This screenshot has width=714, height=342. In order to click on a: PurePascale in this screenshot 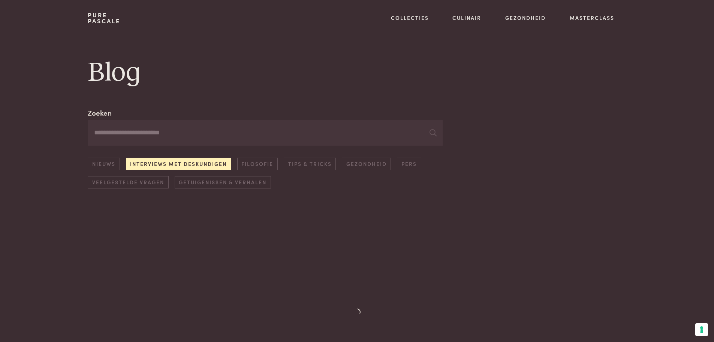, I will do `click(104, 18)`.